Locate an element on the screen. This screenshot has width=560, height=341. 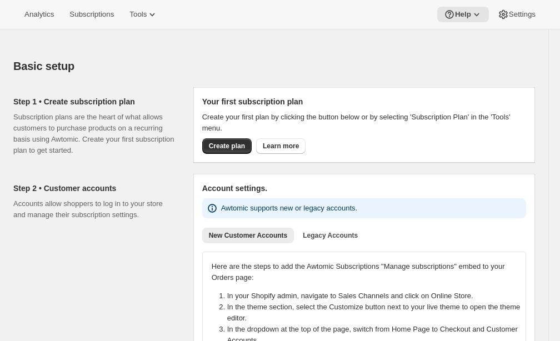
span: Subscriptions is located at coordinates (92, 14).